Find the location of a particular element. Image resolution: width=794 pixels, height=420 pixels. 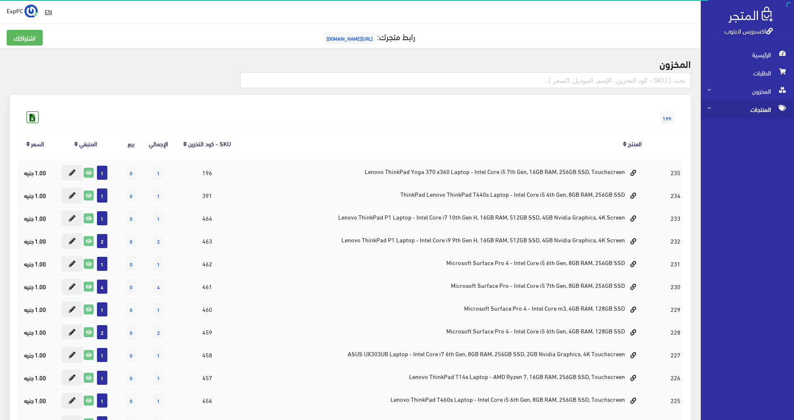

td: Microsoft Surface Pro - Intel Core i5 7th Gen, 8GB RAM, 256GB SSD is located at coordinates (442, 286).